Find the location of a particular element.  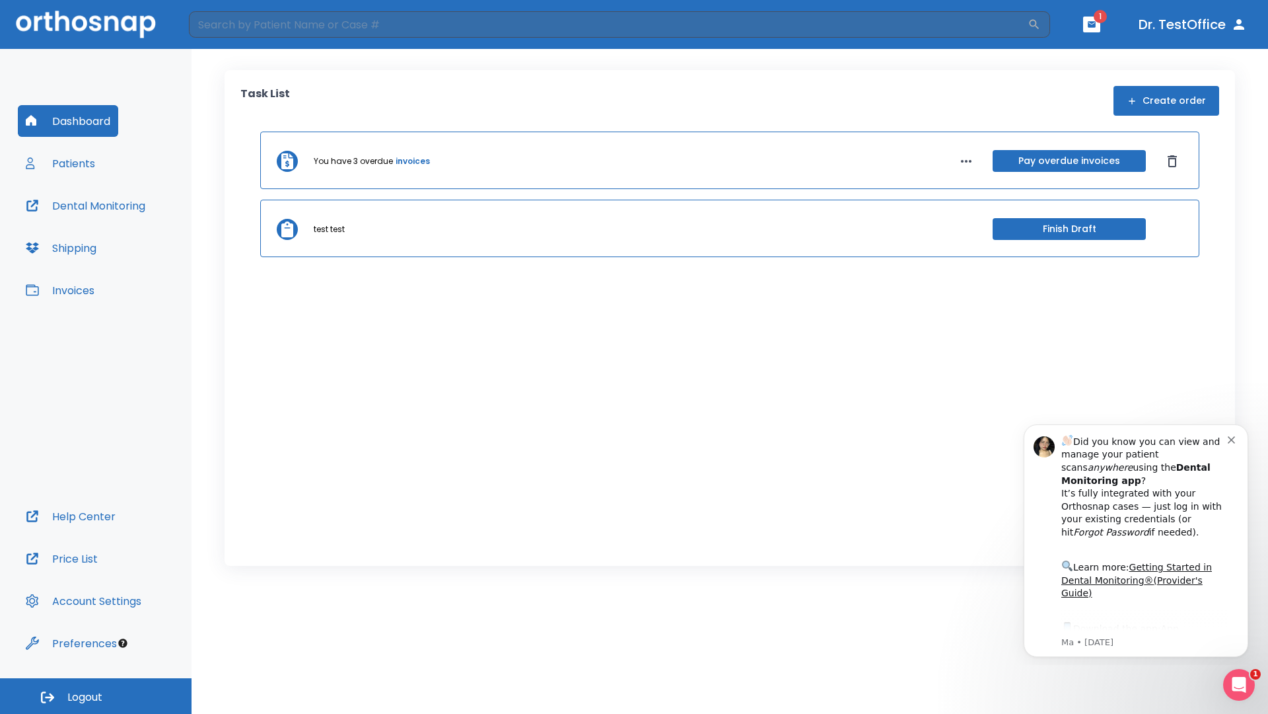

button: Dr. TestOffice is located at coordinates (1193, 24).